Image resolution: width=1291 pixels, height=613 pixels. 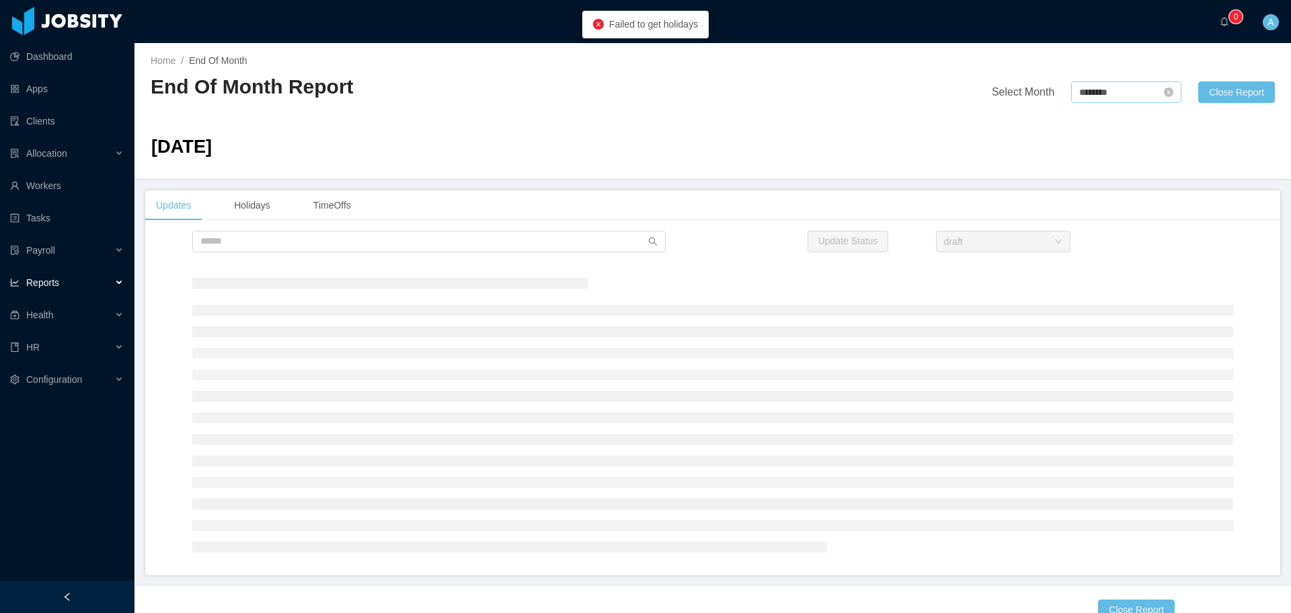 What do you see at coordinates (67, 186) in the screenshot?
I see `a: icon: userWorkers` at bounding box center [67, 186].